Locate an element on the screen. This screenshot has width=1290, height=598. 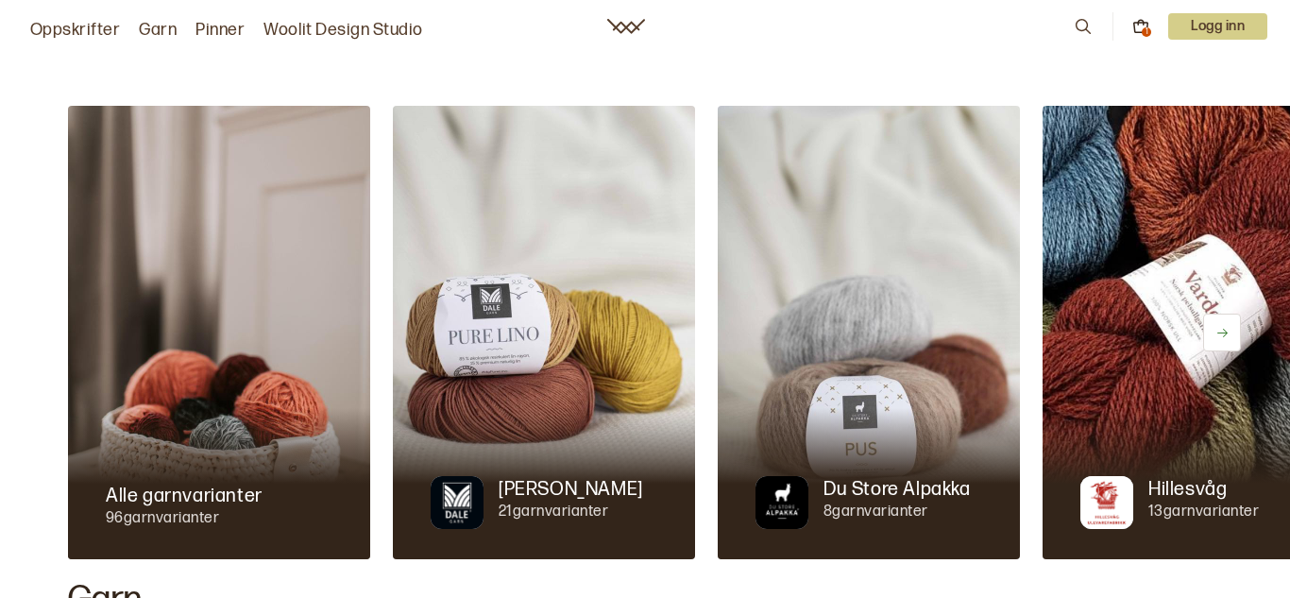
img: Du Store Alpakka is located at coordinates (869, 333).